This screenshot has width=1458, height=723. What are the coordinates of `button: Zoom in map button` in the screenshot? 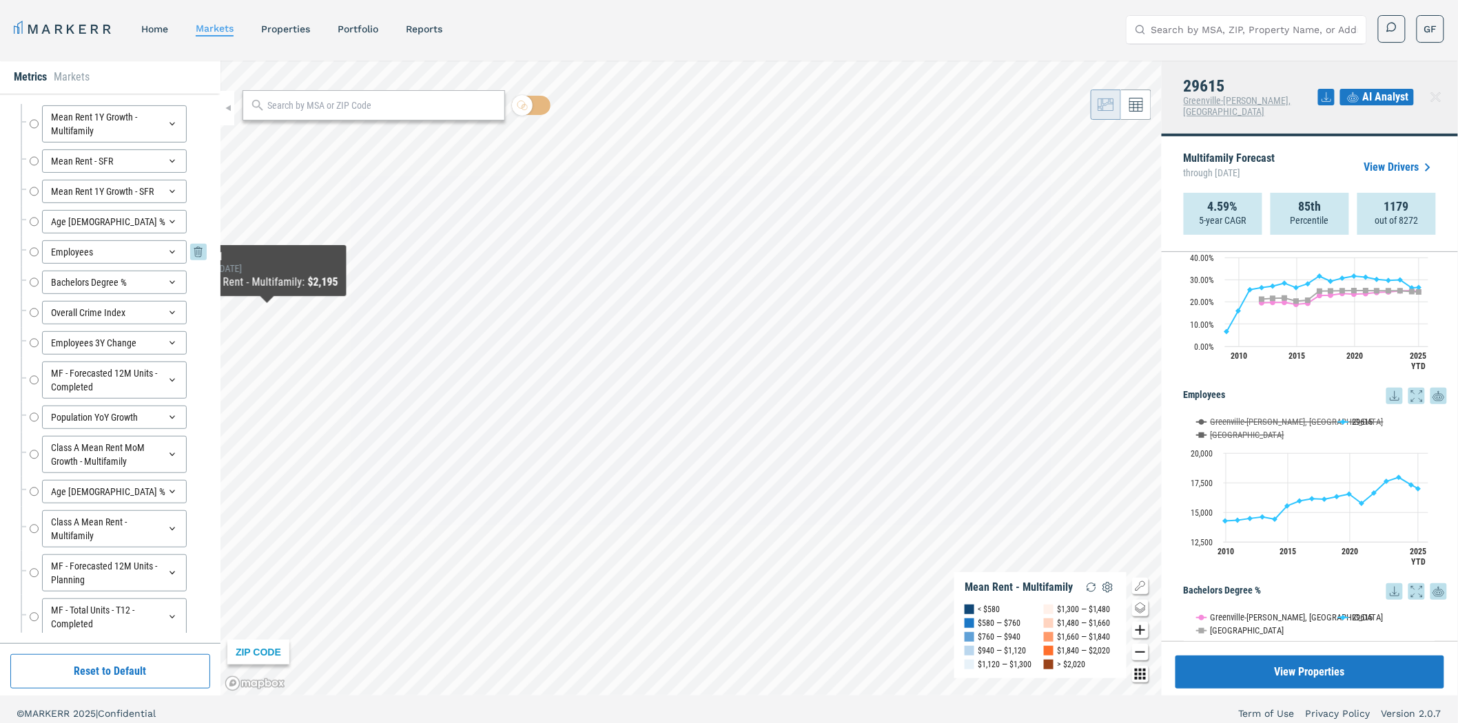 It's located at (1140, 630).